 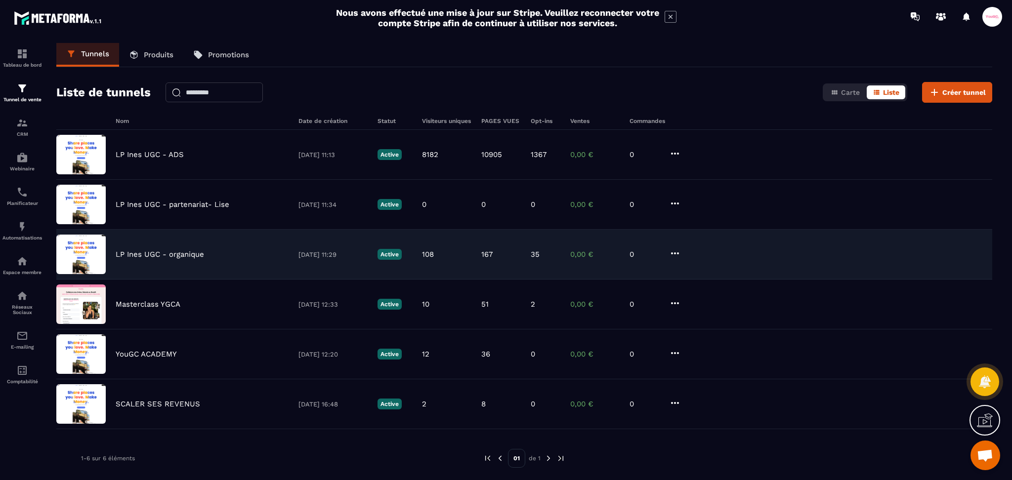 What do you see at coordinates (985, 455) in the screenshot?
I see `a: Ouvrir le chat` at bounding box center [985, 455].